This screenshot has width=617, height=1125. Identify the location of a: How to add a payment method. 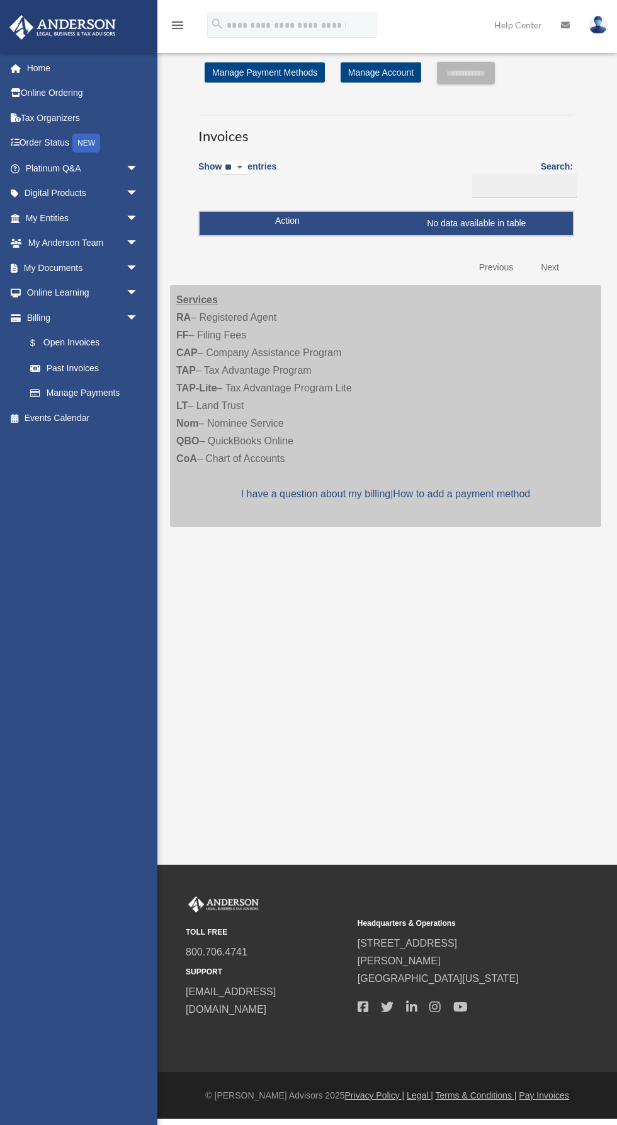
(462, 493).